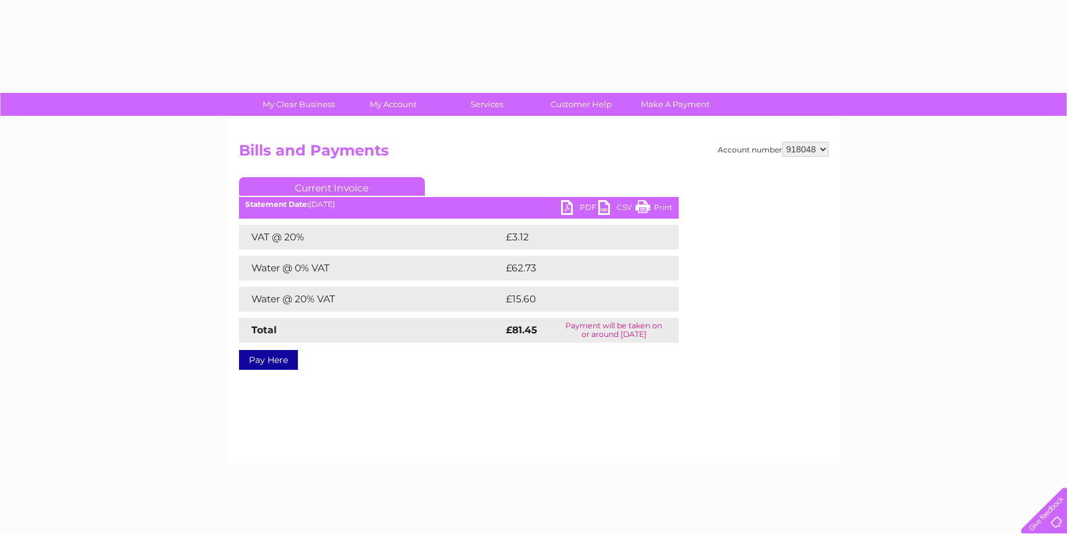 Image resolution: width=1067 pixels, height=534 pixels. I want to click on b: Statement Date:, so click(277, 204).